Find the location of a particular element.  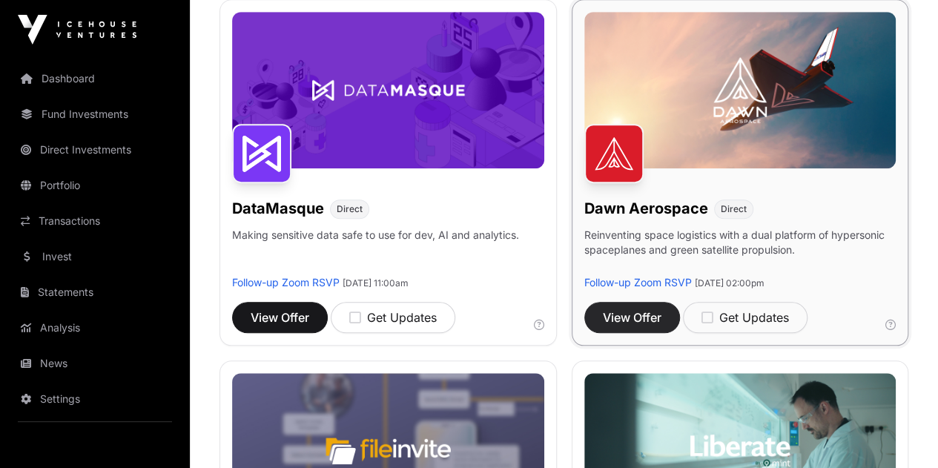

img: DataMasque is located at coordinates (262, 153).